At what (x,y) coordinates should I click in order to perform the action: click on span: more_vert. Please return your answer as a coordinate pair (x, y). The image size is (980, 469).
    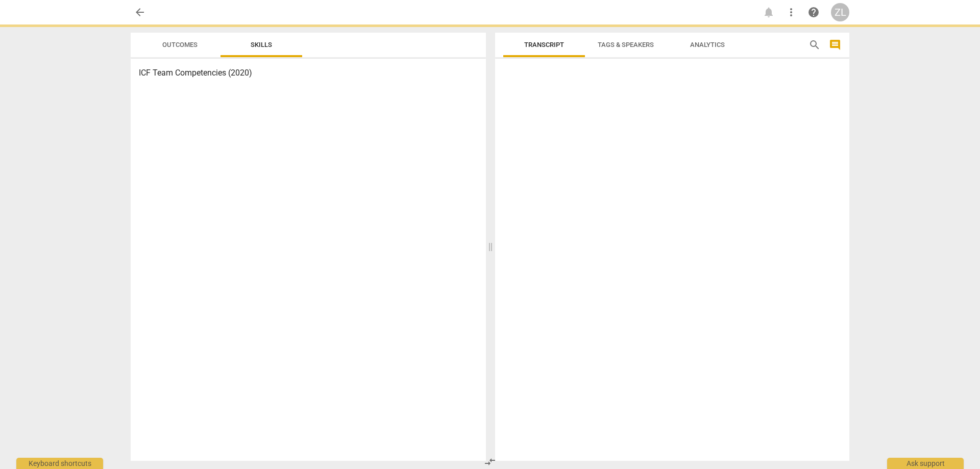
    Looking at the image, I should click on (791, 12).